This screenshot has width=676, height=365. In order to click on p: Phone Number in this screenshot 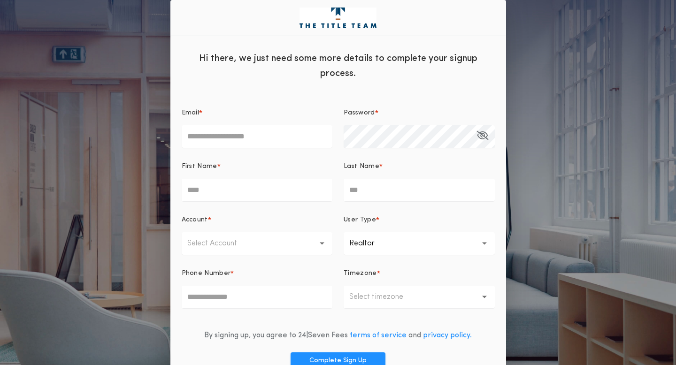, I will do `click(206, 274)`.